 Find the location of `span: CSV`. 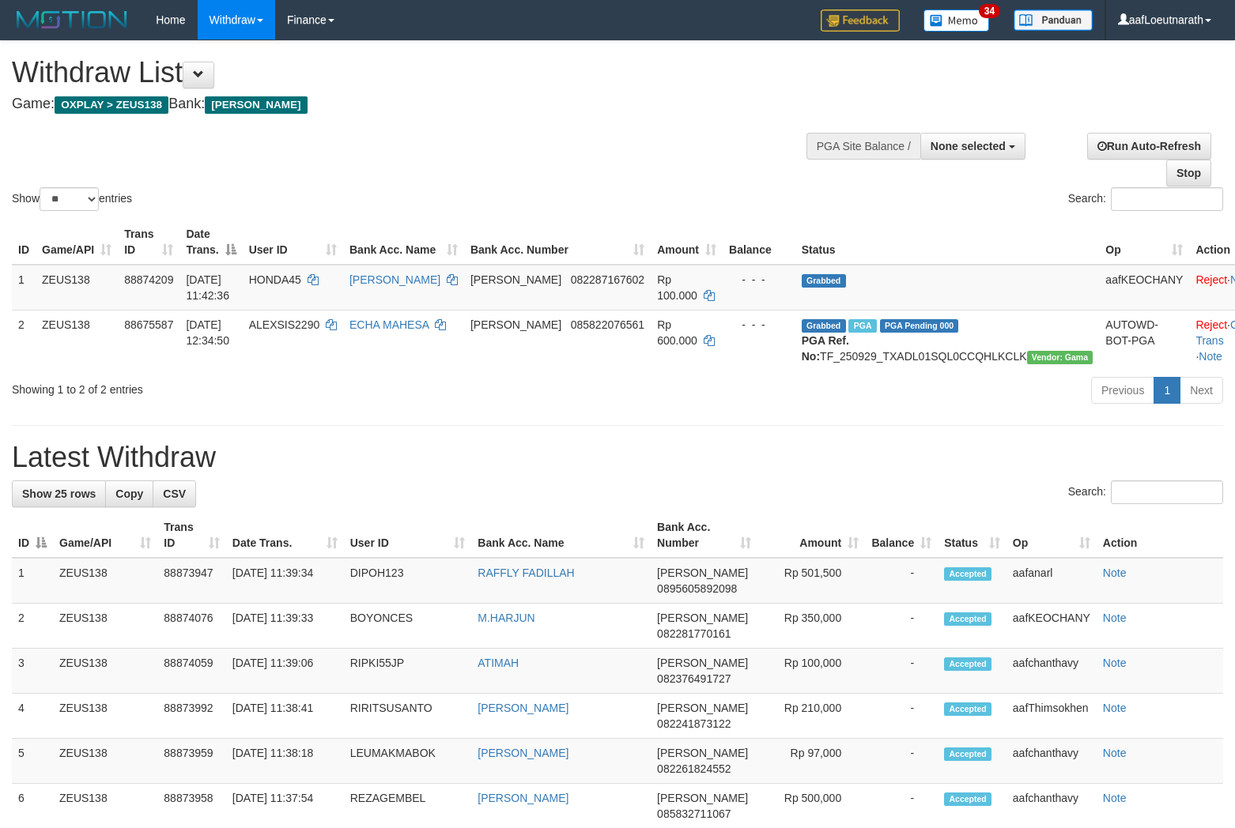

span: CSV is located at coordinates (174, 494).